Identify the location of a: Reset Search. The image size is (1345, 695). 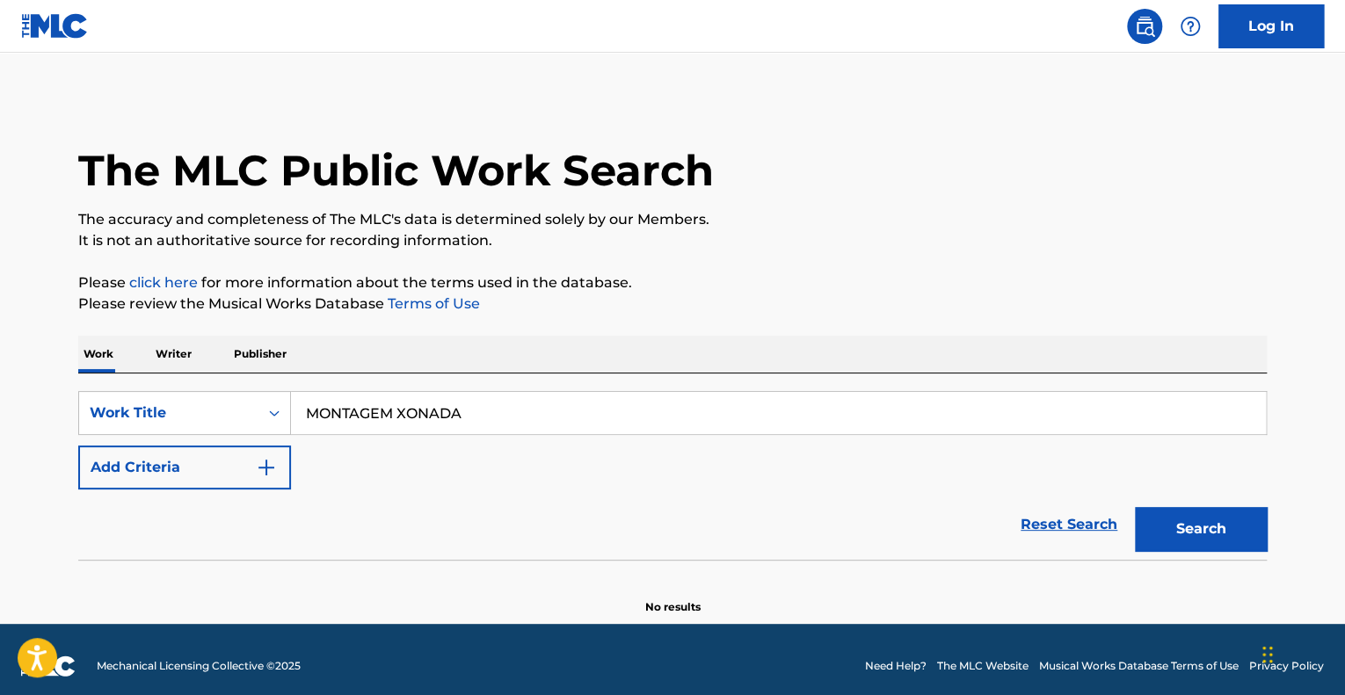
(1069, 525).